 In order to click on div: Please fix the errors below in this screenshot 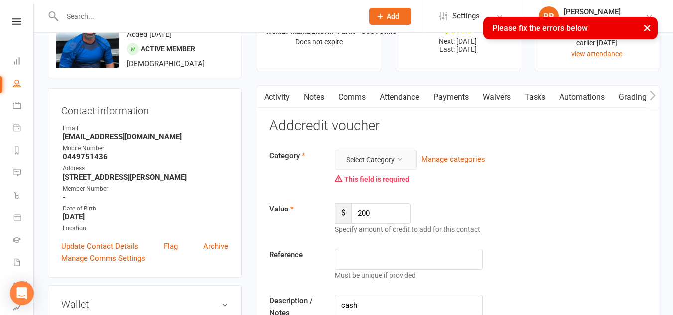, I will do `click(570, 28)`.